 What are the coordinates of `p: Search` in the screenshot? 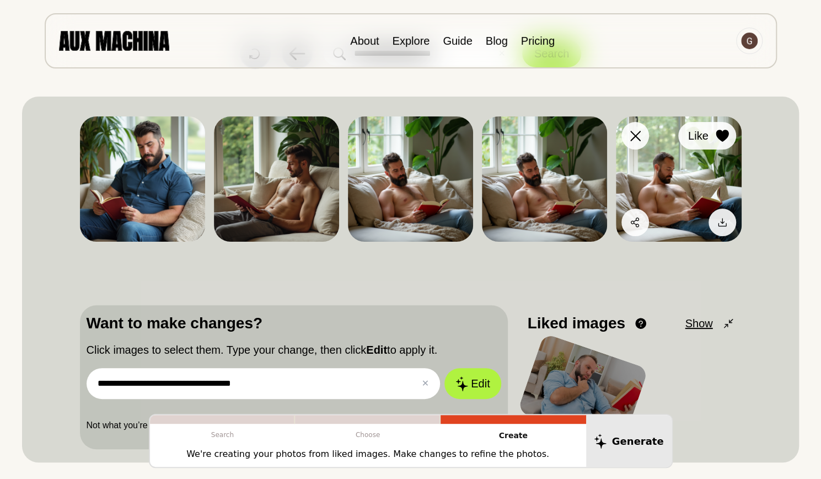 It's located at (223, 435).